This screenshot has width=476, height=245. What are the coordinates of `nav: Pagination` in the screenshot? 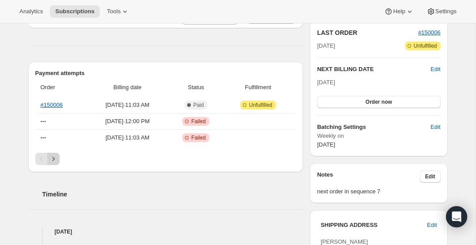 It's located at (165, 159).